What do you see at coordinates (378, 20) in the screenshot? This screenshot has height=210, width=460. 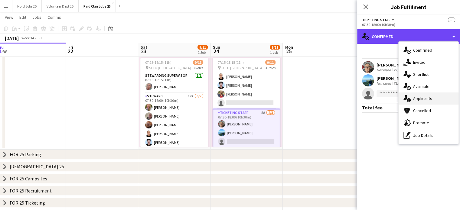 I see `button: Ticketing Staff` at bounding box center [378, 20].